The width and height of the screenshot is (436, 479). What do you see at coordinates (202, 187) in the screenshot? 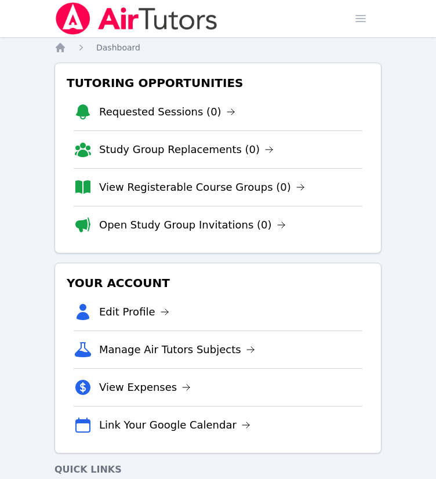
I see `a: View Registerable Course Groups (0)` at bounding box center [202, 187].